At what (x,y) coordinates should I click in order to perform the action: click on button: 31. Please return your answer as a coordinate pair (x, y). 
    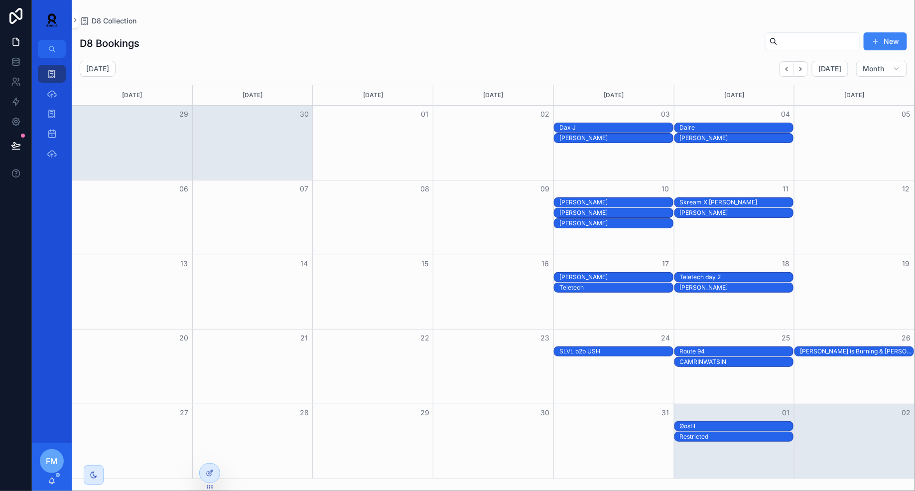
    Looking at the image, I should click on (665, 412).